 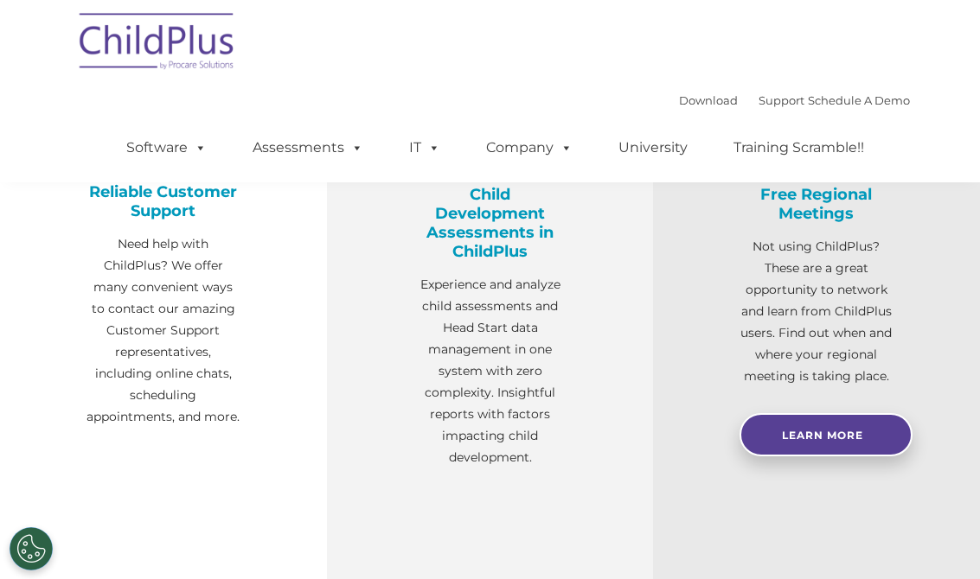 I want to click on a: IT, so click(x=425, y=148).